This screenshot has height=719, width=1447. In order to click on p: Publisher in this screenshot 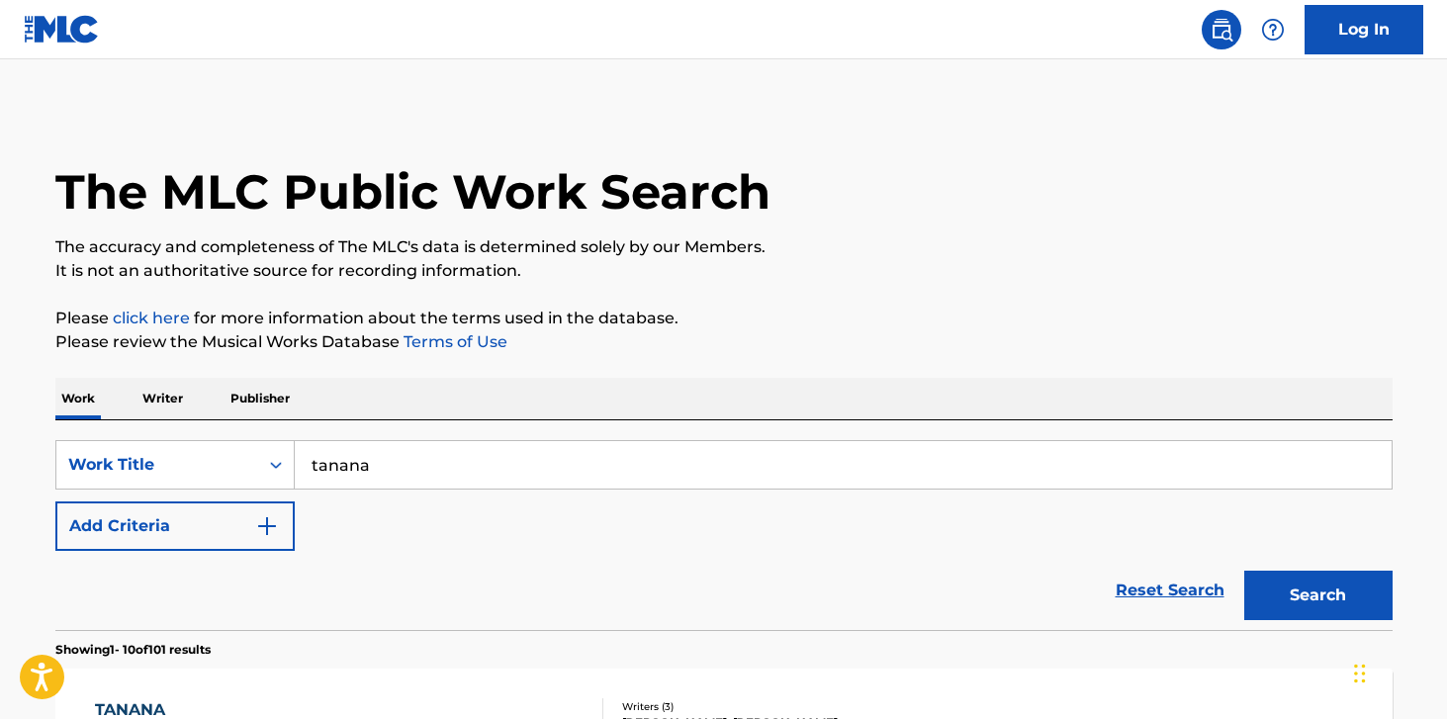, I will do `click(260, 399)`.